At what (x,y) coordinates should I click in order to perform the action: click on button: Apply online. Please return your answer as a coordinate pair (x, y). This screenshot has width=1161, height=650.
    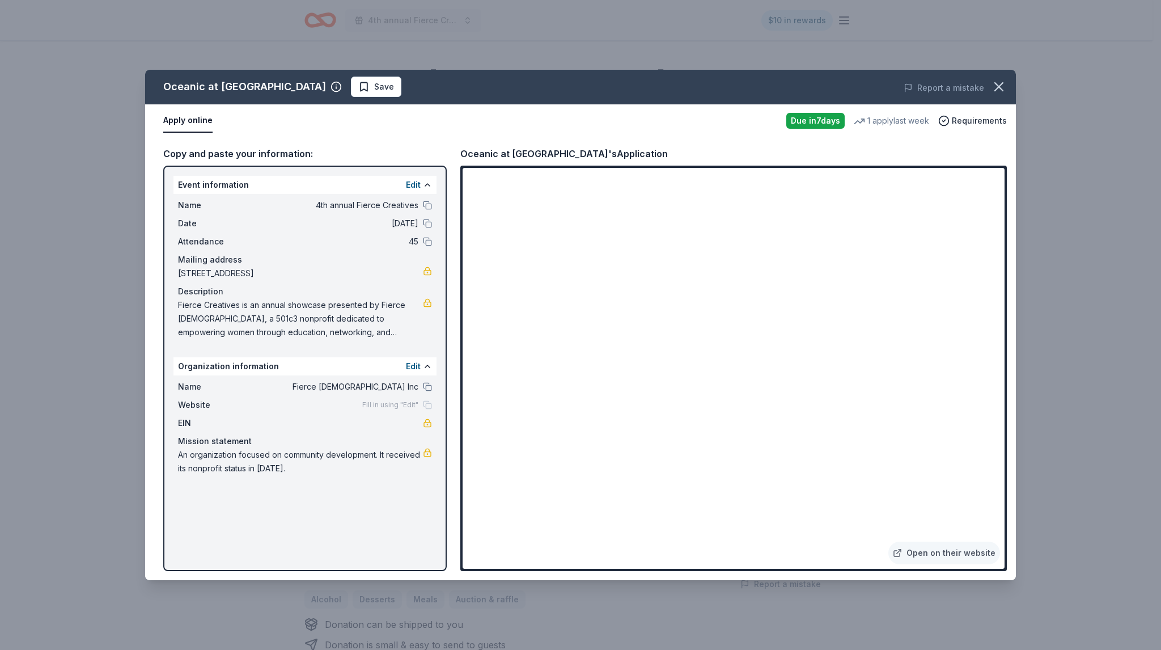
    Looking at the image, I should click on (188, 121).